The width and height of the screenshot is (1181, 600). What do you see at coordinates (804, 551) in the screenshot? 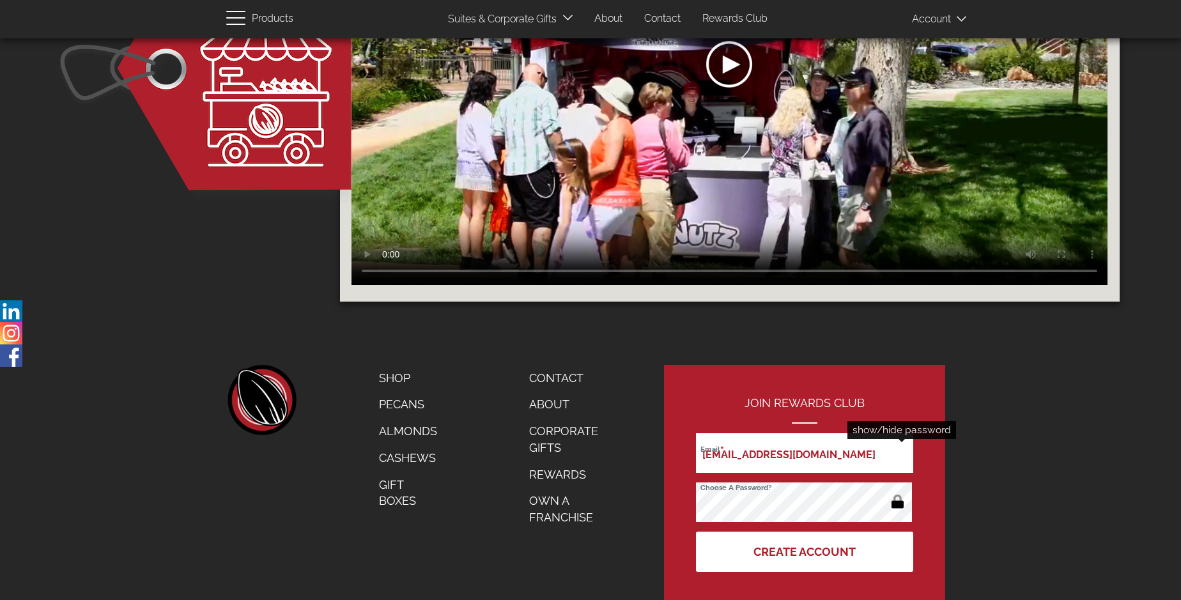
I see `button: Create Account` at bounding box center [804, 551].